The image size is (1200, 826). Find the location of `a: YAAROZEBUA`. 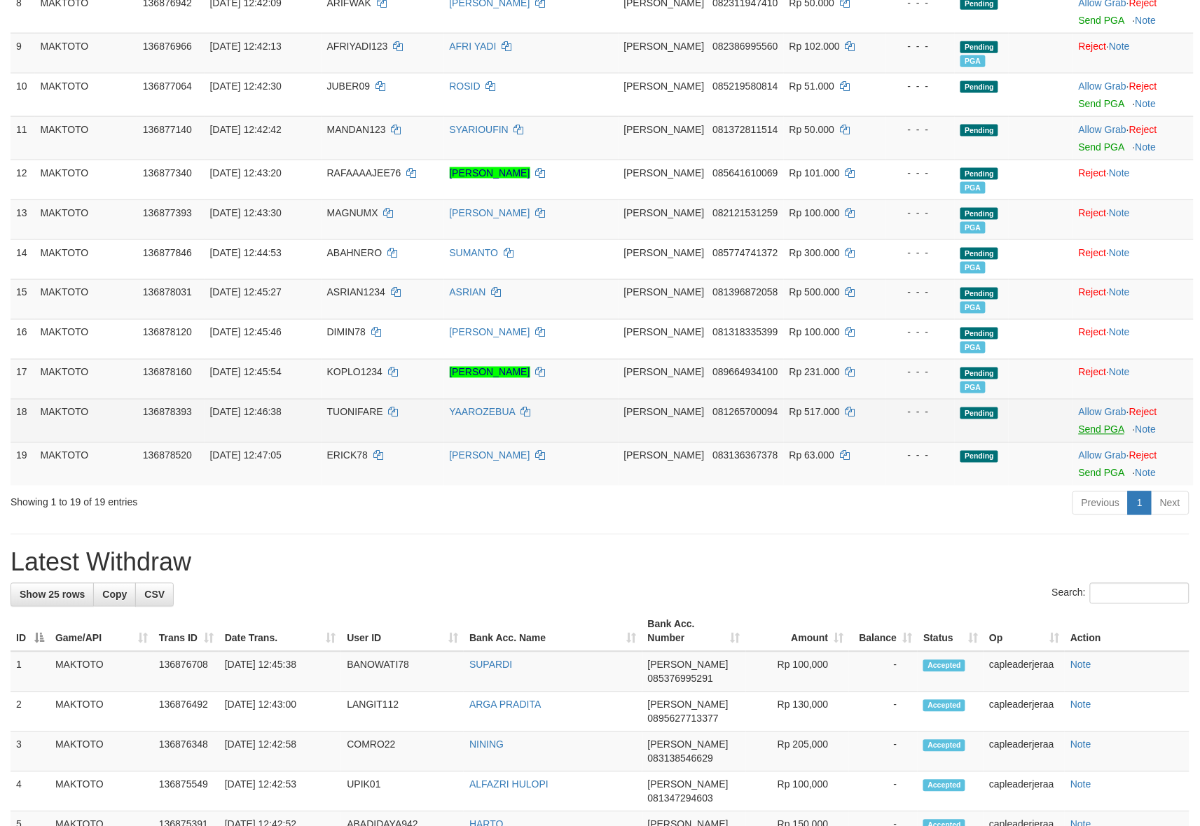

a: YAAROZEBUA is located at coordinates (482, 412).